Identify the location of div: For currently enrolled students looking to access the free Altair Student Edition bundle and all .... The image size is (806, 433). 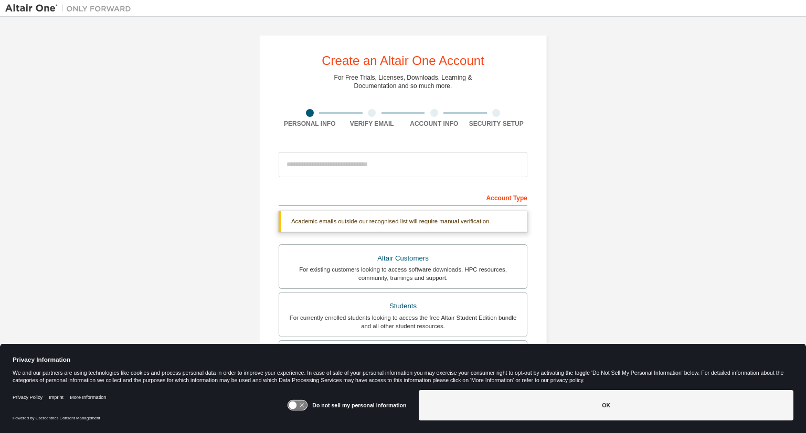
(403, 322).